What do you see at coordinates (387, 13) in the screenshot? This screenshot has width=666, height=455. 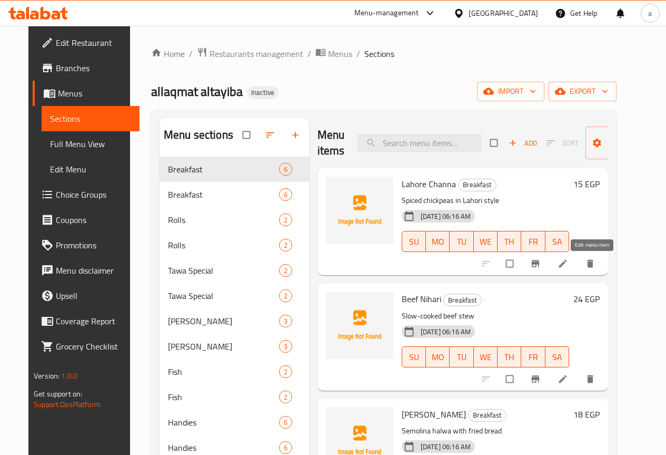 I see `div: Menu-management` at bounding box center [387, 13].